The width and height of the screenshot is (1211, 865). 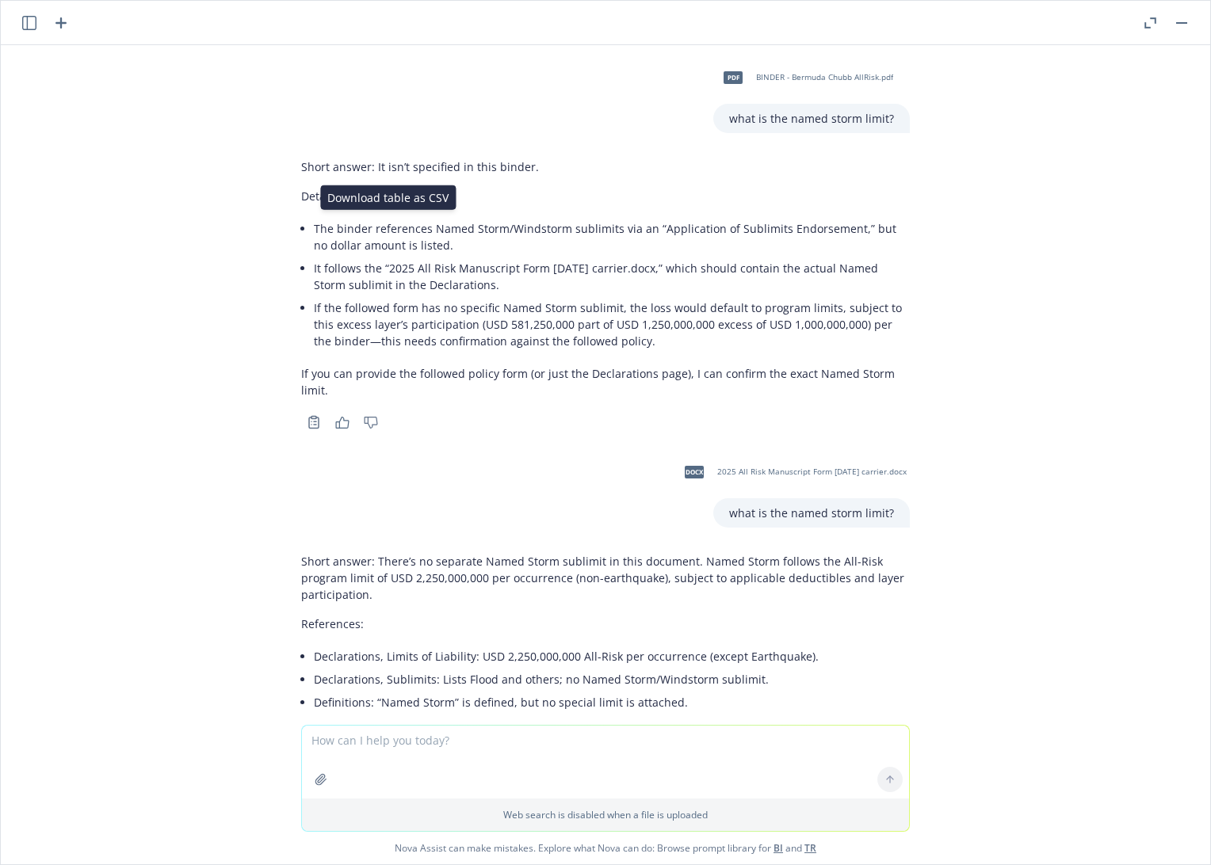 I want to click on p: Details:, so click(x=605, y=196).